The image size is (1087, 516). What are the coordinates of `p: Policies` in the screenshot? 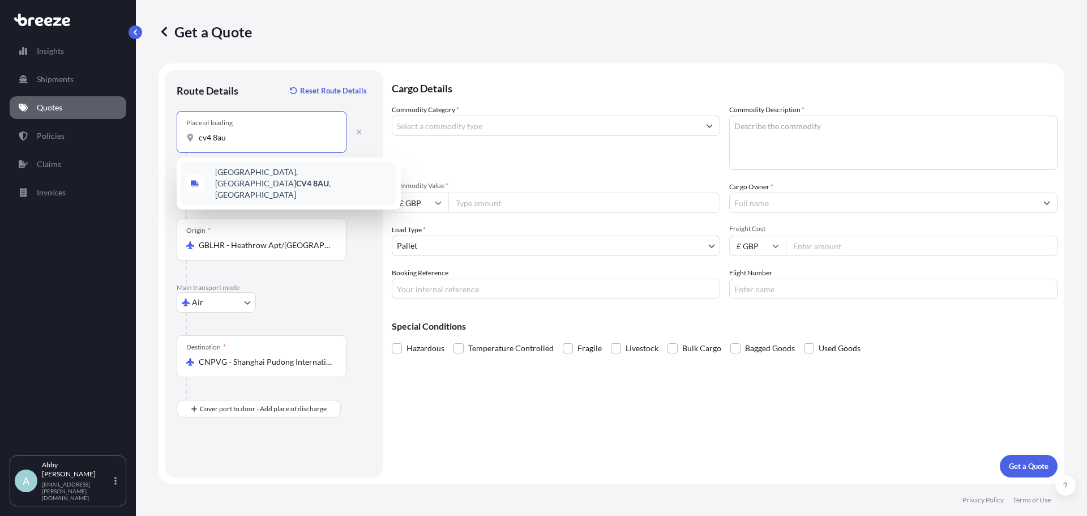 It's located at (50, 136).